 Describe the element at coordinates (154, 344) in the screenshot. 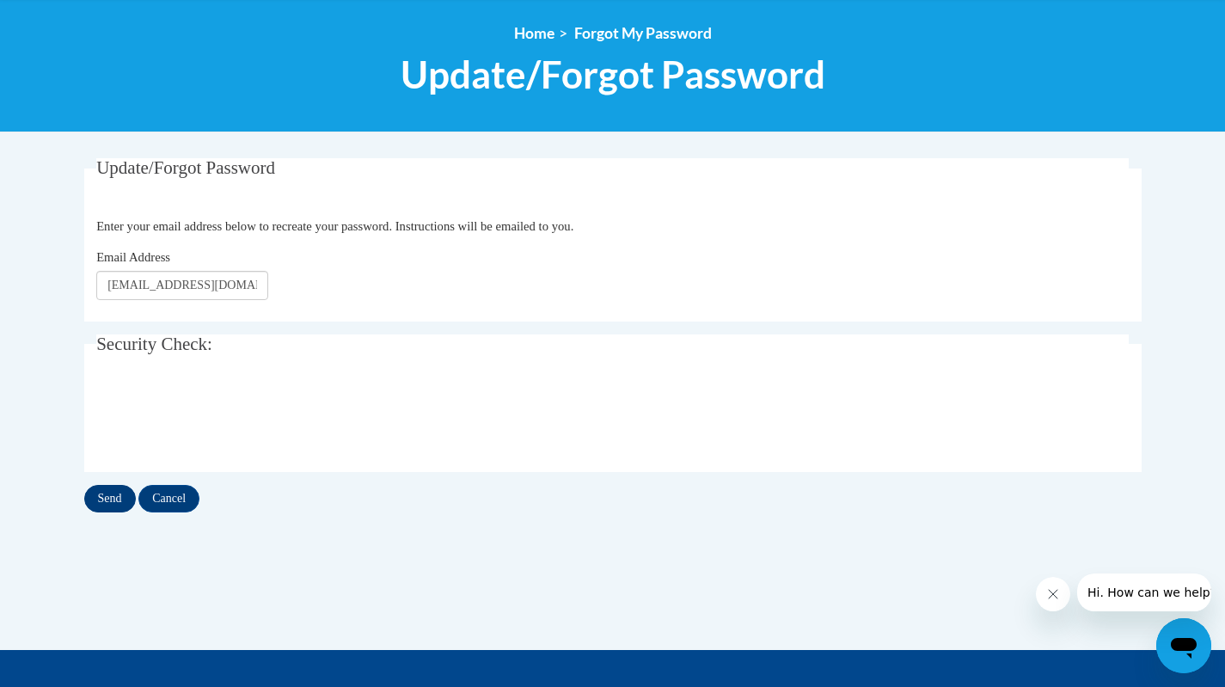

I see `span: Security Check:` at that location.